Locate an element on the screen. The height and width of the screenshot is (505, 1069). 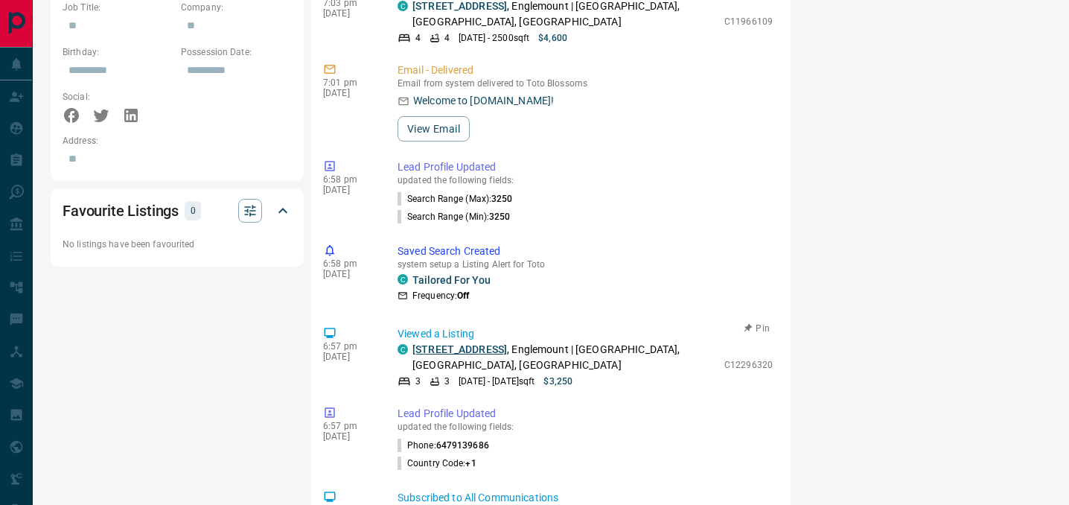
button: View Email is located at coordinates (433, 129).